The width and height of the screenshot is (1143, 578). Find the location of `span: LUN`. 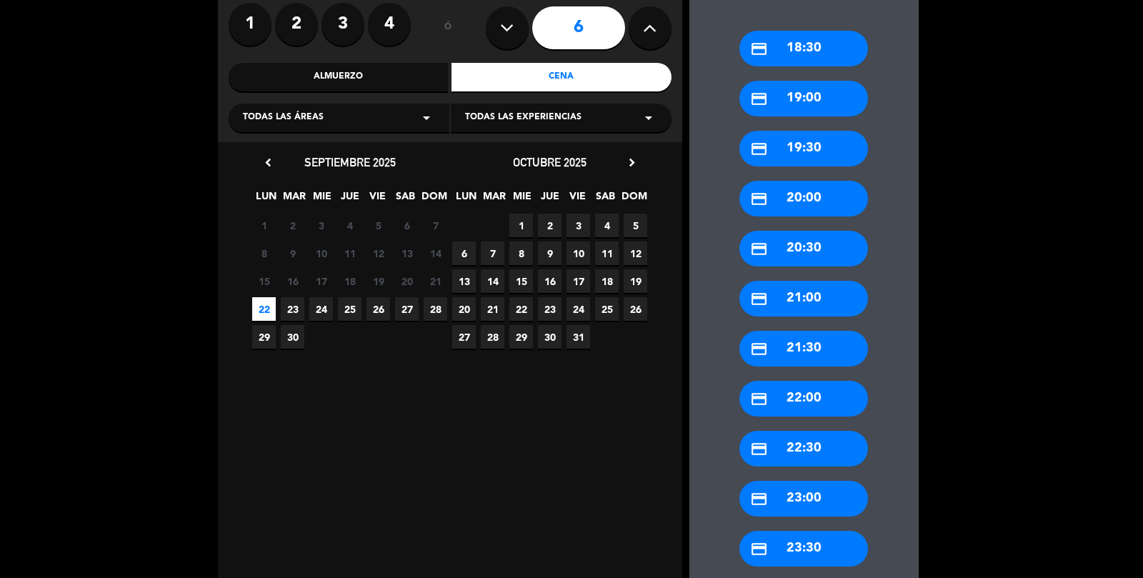

span: LUN is located at coordinates (466, 199).